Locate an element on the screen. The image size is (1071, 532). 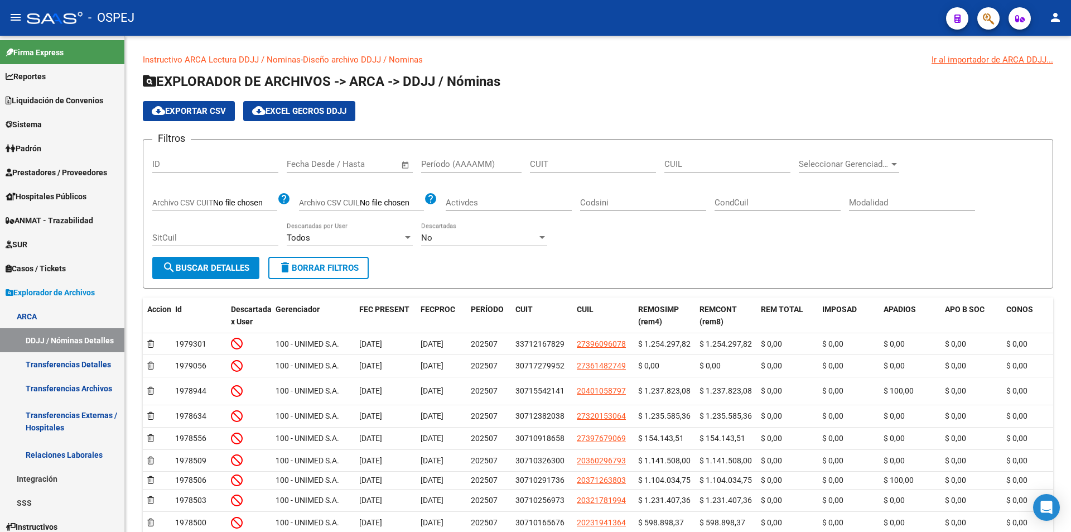
button: EXCEL GECROS DDJJ is located at coordinates (299, 111).